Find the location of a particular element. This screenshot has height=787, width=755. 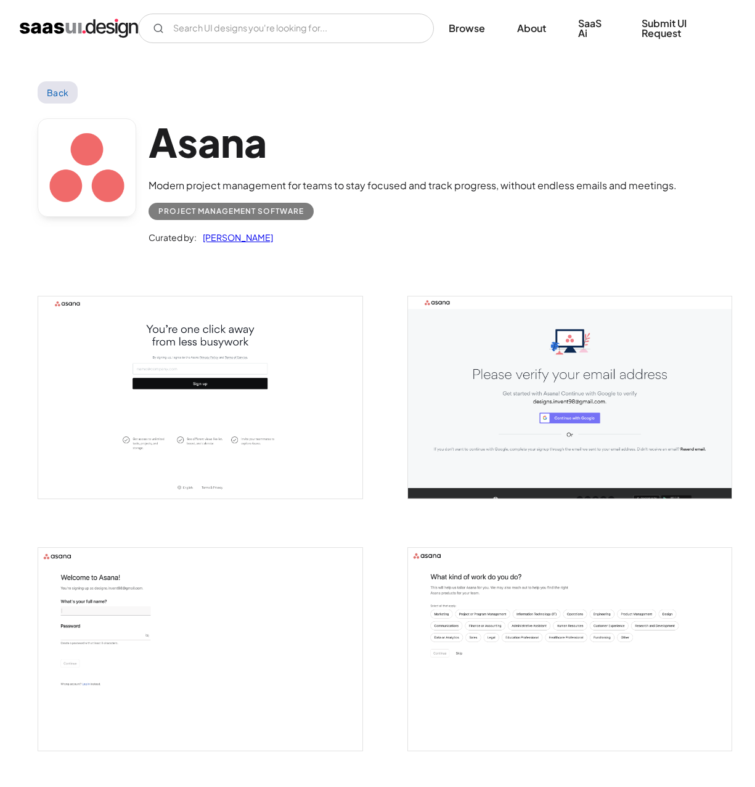

a: About is located at coordinates (531, 28).